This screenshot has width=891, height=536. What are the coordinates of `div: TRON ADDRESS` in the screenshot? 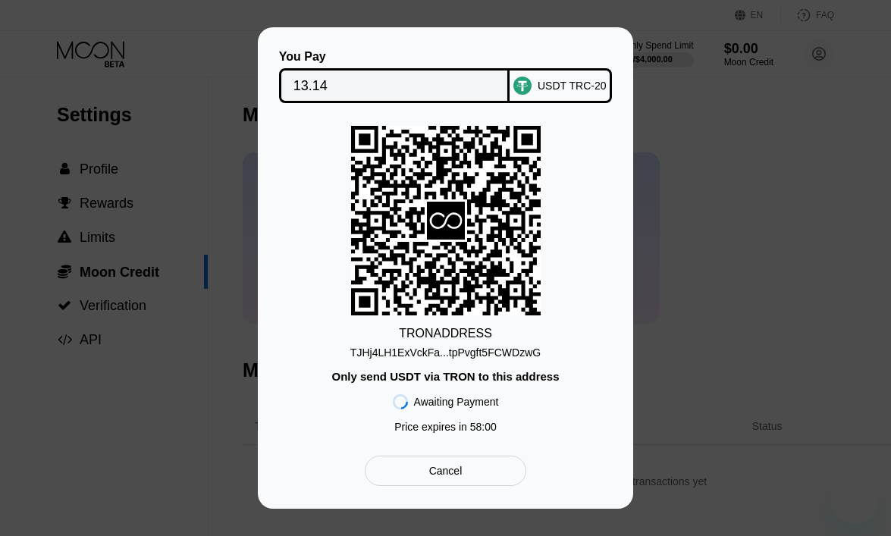 It's located at (445, 334).